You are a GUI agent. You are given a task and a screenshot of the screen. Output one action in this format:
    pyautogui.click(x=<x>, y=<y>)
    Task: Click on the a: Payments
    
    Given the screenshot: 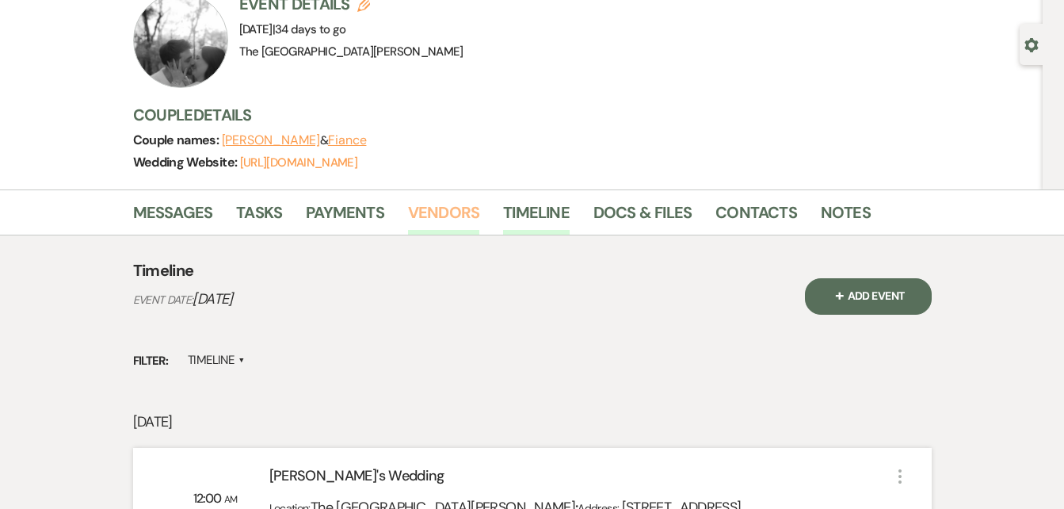 What is the action you would take?
    pyautogui.click(x=345, y=217)
    